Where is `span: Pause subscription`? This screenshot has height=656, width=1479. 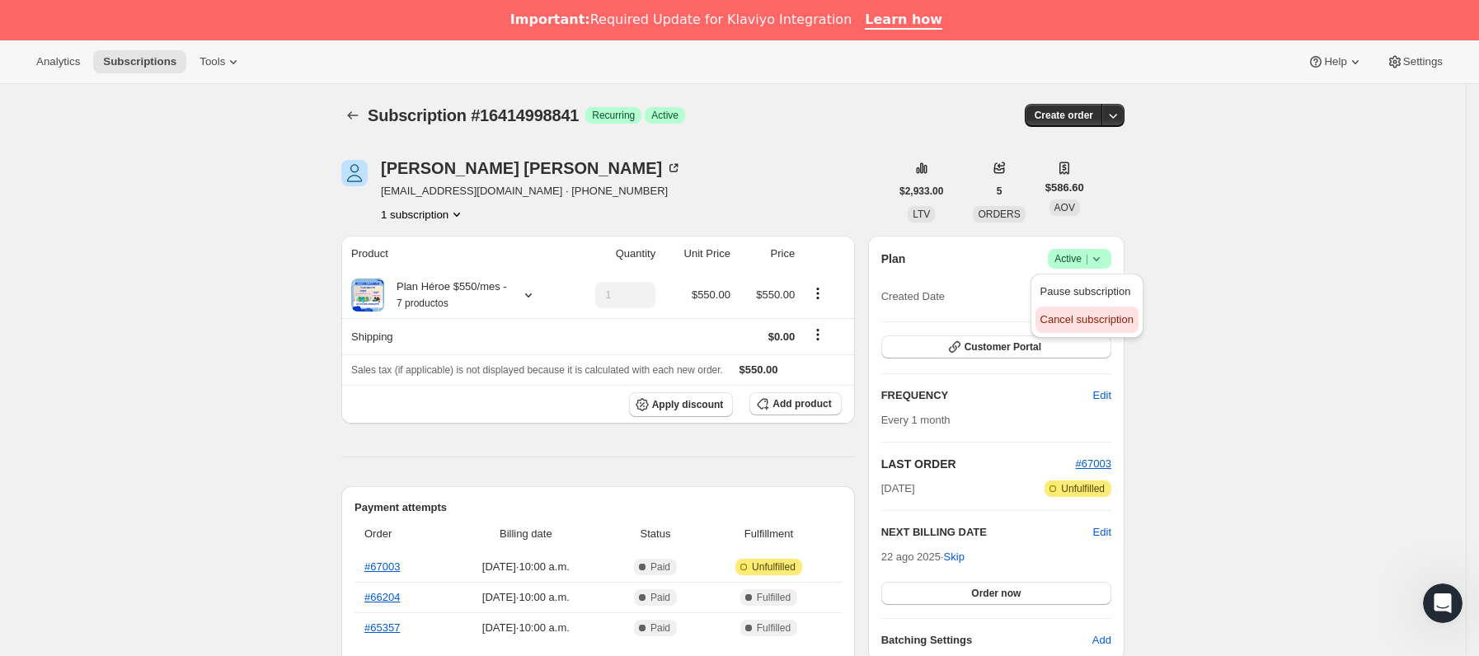
span: Pause subscription is located at coordinates (1086, 291).